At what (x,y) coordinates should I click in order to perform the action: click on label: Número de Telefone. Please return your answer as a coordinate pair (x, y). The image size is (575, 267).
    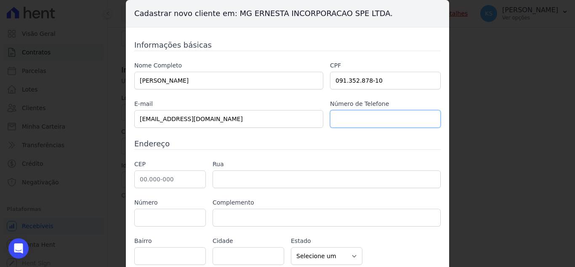
    Looking at the image, I should click on (385, 104).